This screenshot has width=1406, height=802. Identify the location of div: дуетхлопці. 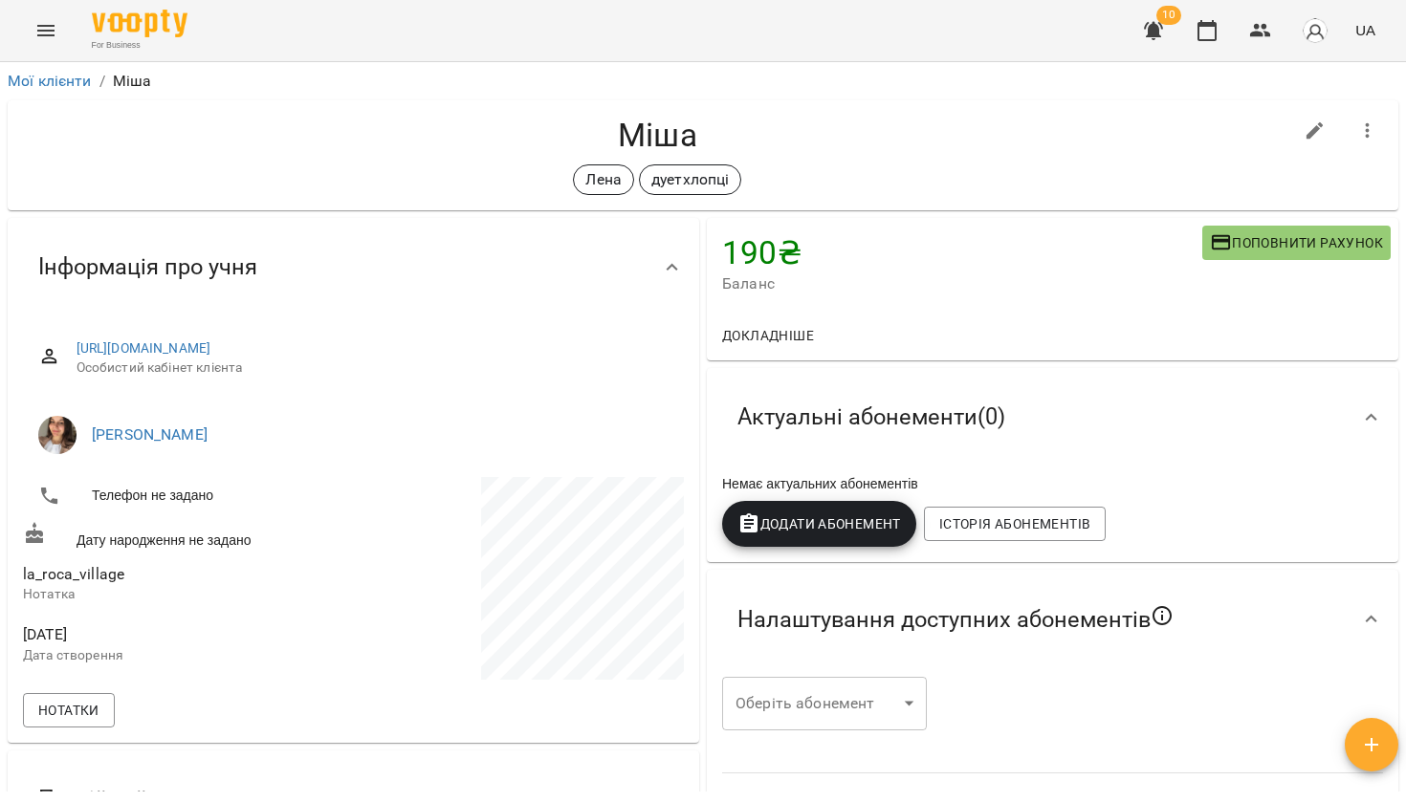
(690, 180).